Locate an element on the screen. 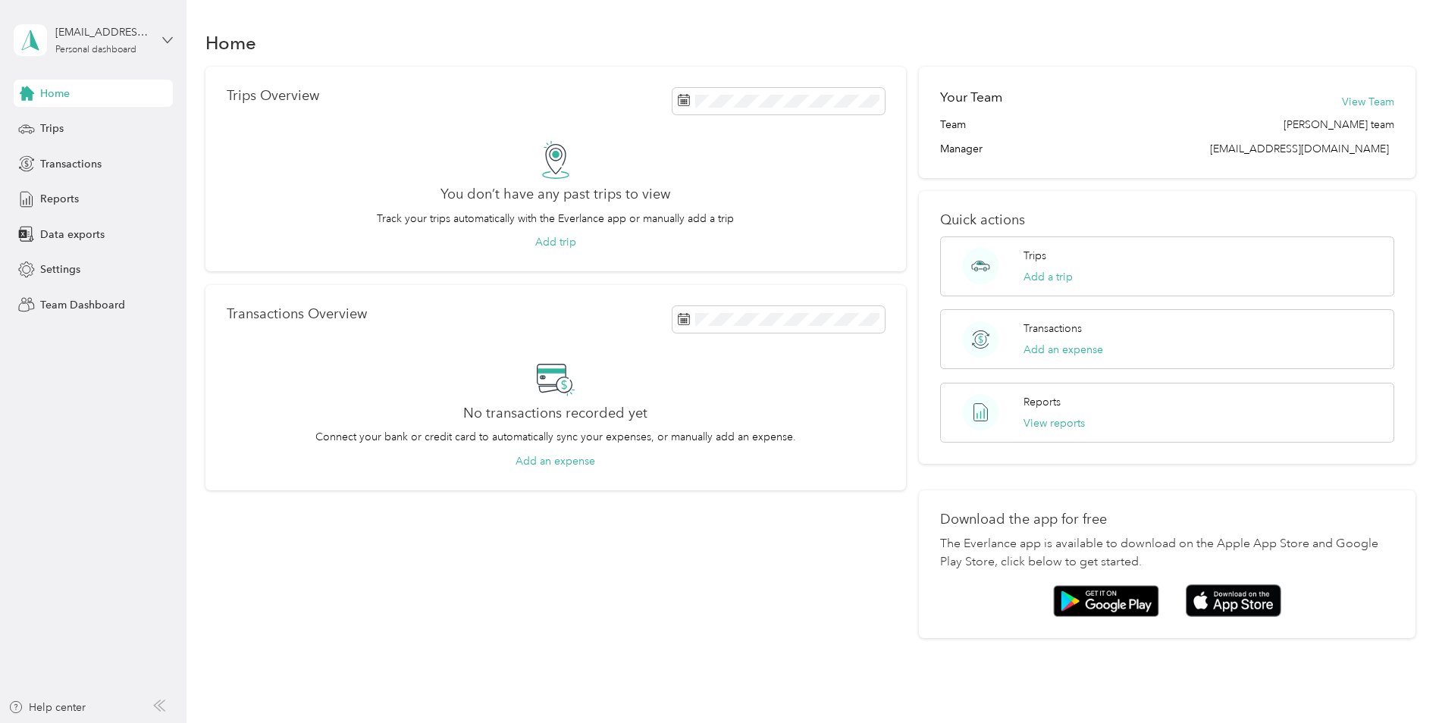 Image resolution: width=1442 pixels, height=723 pixels. p: Connect your bank or credit card to automatically sync your expenses, or manually add an expense. is located at coordinates (556, 437).